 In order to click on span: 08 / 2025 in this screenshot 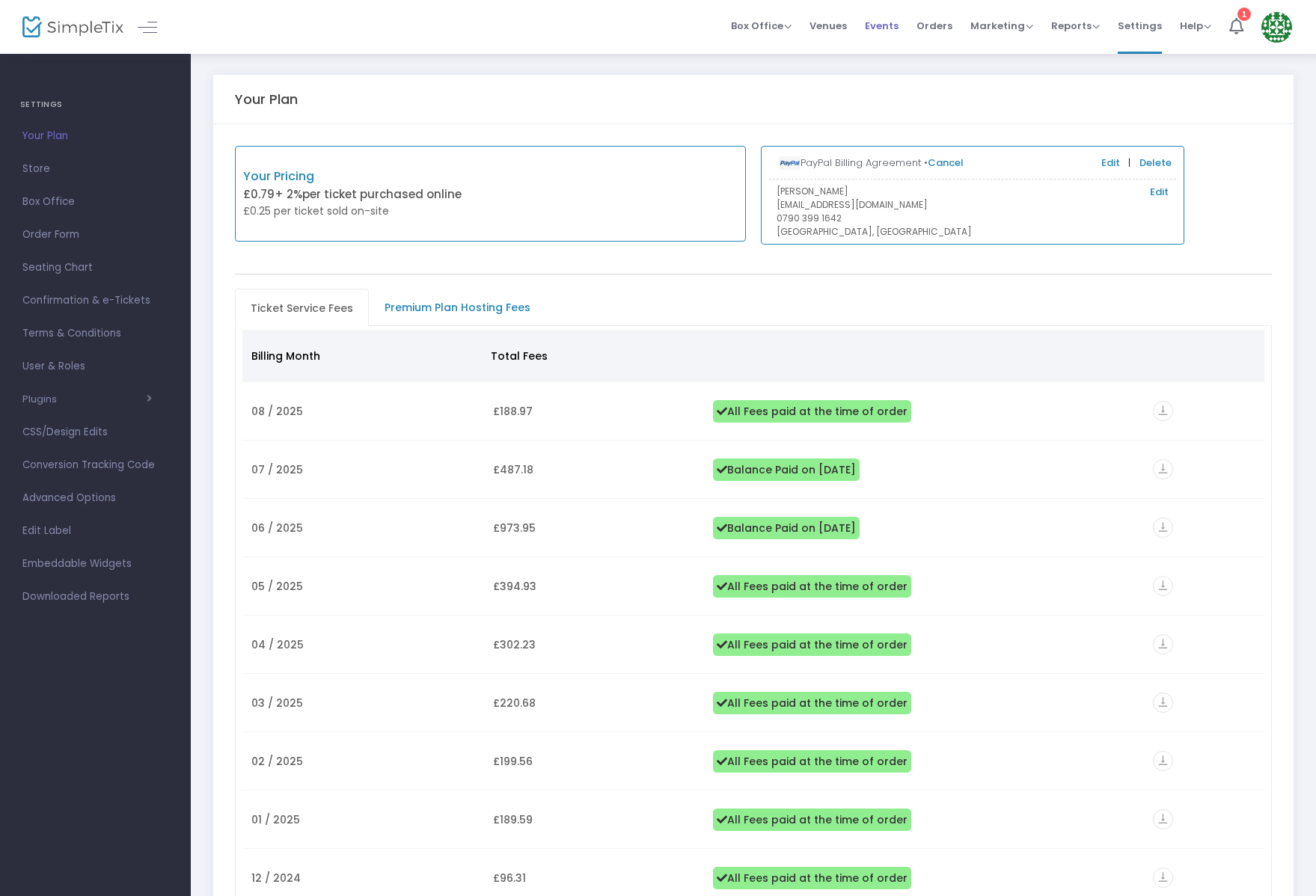, I will do `click(277, 411)`.